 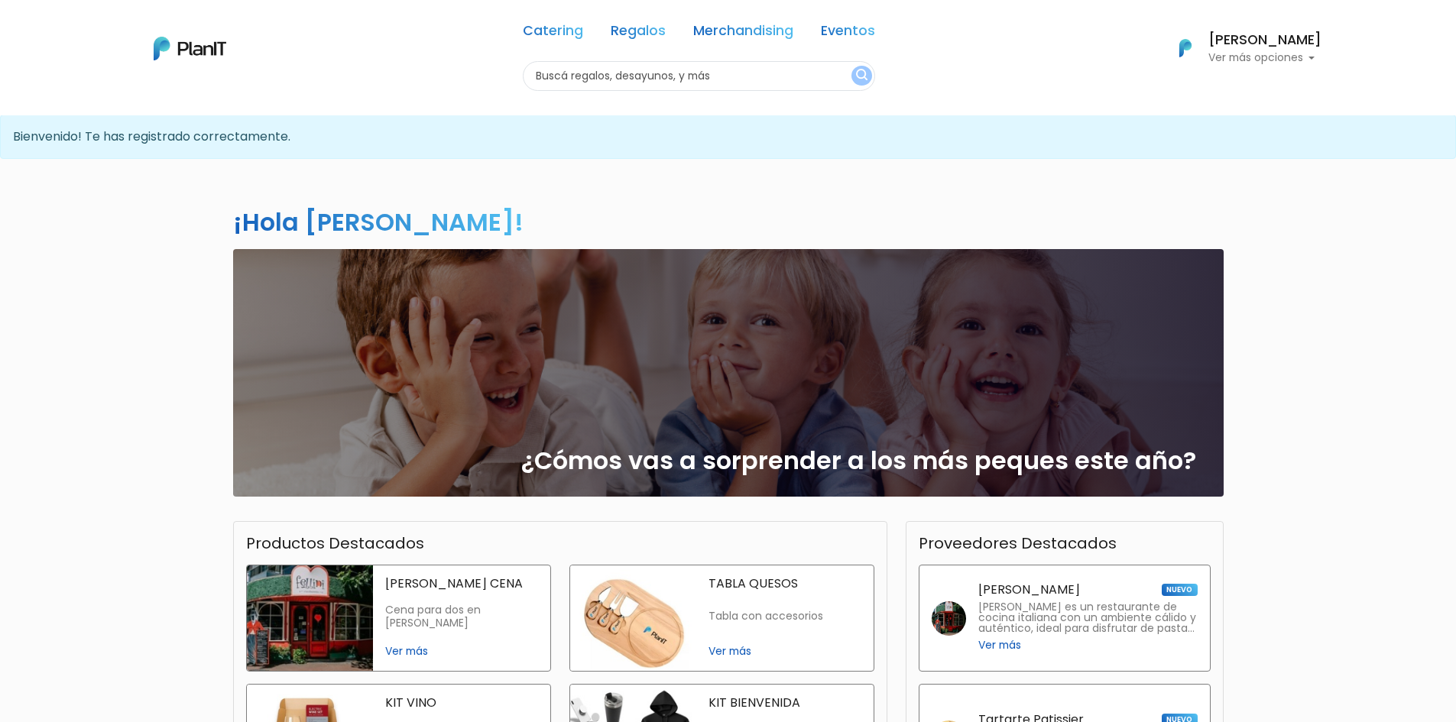 I want to click on span: NUEVO, so click(x=1179, y=590).